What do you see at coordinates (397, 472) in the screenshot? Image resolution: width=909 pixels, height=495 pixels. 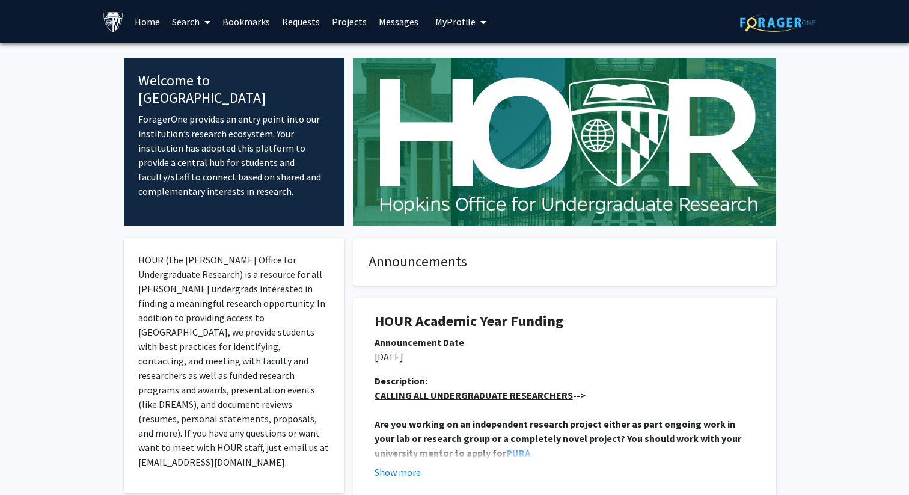 I see `button: Show more` at bounding box center [397, 472].